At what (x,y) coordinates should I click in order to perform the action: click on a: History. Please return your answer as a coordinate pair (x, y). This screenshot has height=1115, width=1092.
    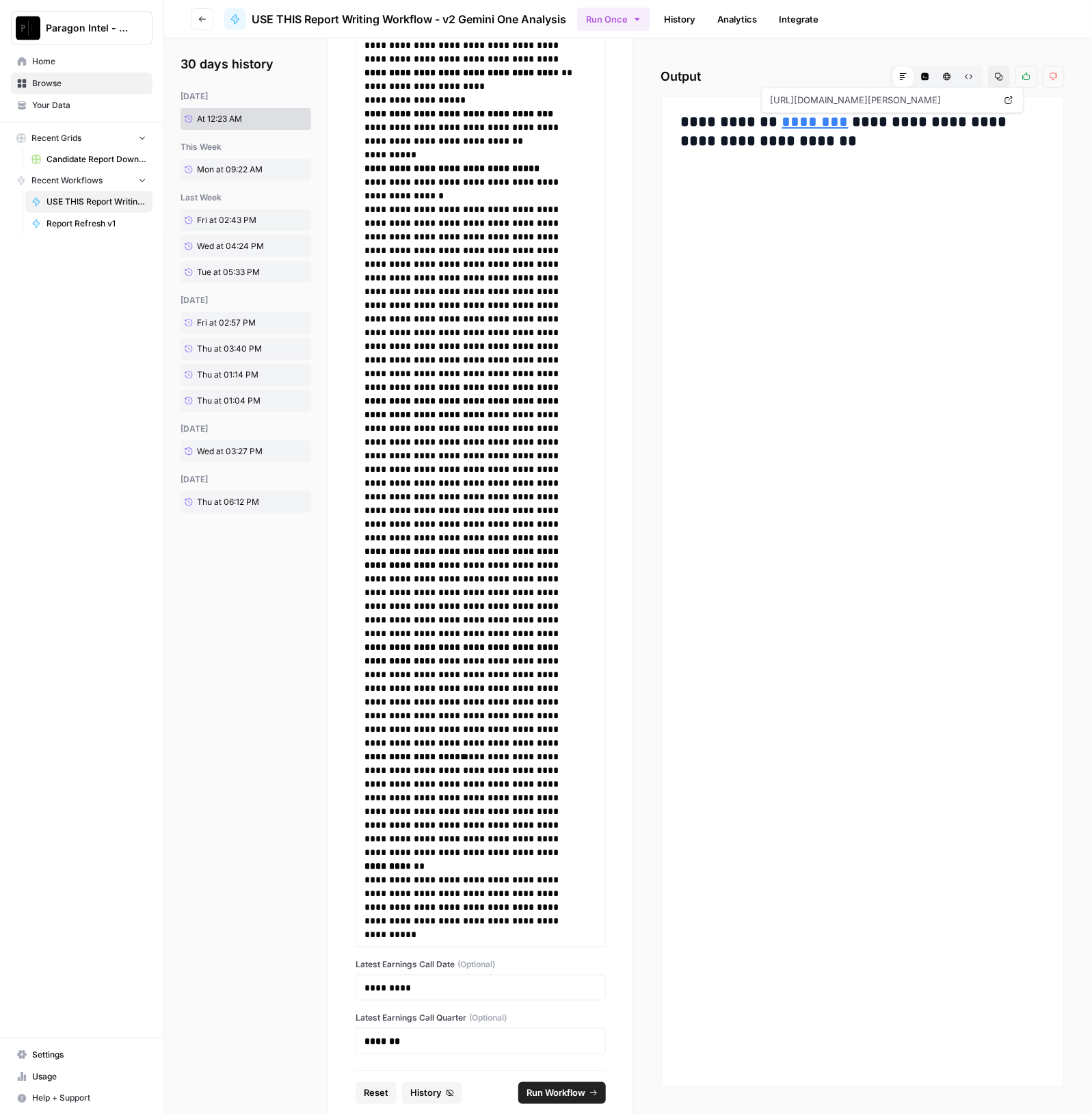
    Looking at the image, I should click on (680, 20).